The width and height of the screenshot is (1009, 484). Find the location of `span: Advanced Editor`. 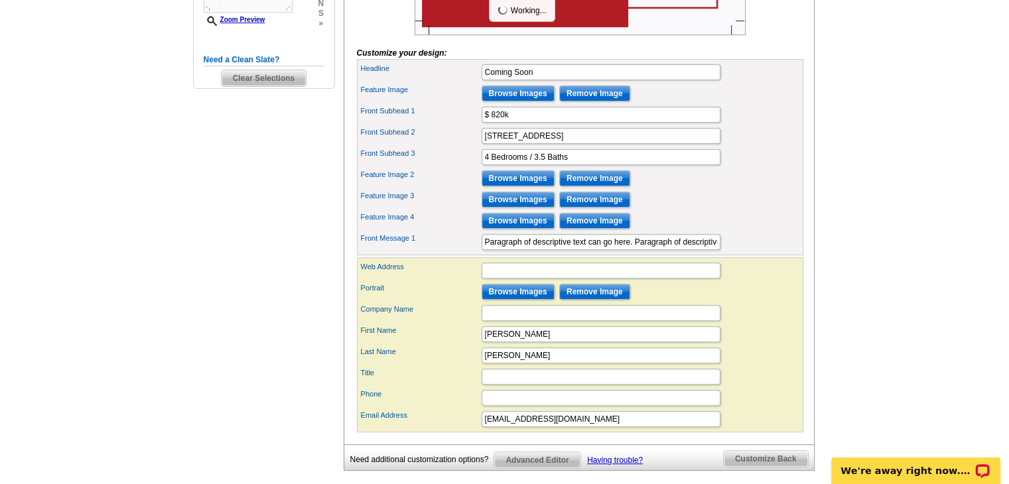

span: Advanced Editor is located at coordinates (537, 460).